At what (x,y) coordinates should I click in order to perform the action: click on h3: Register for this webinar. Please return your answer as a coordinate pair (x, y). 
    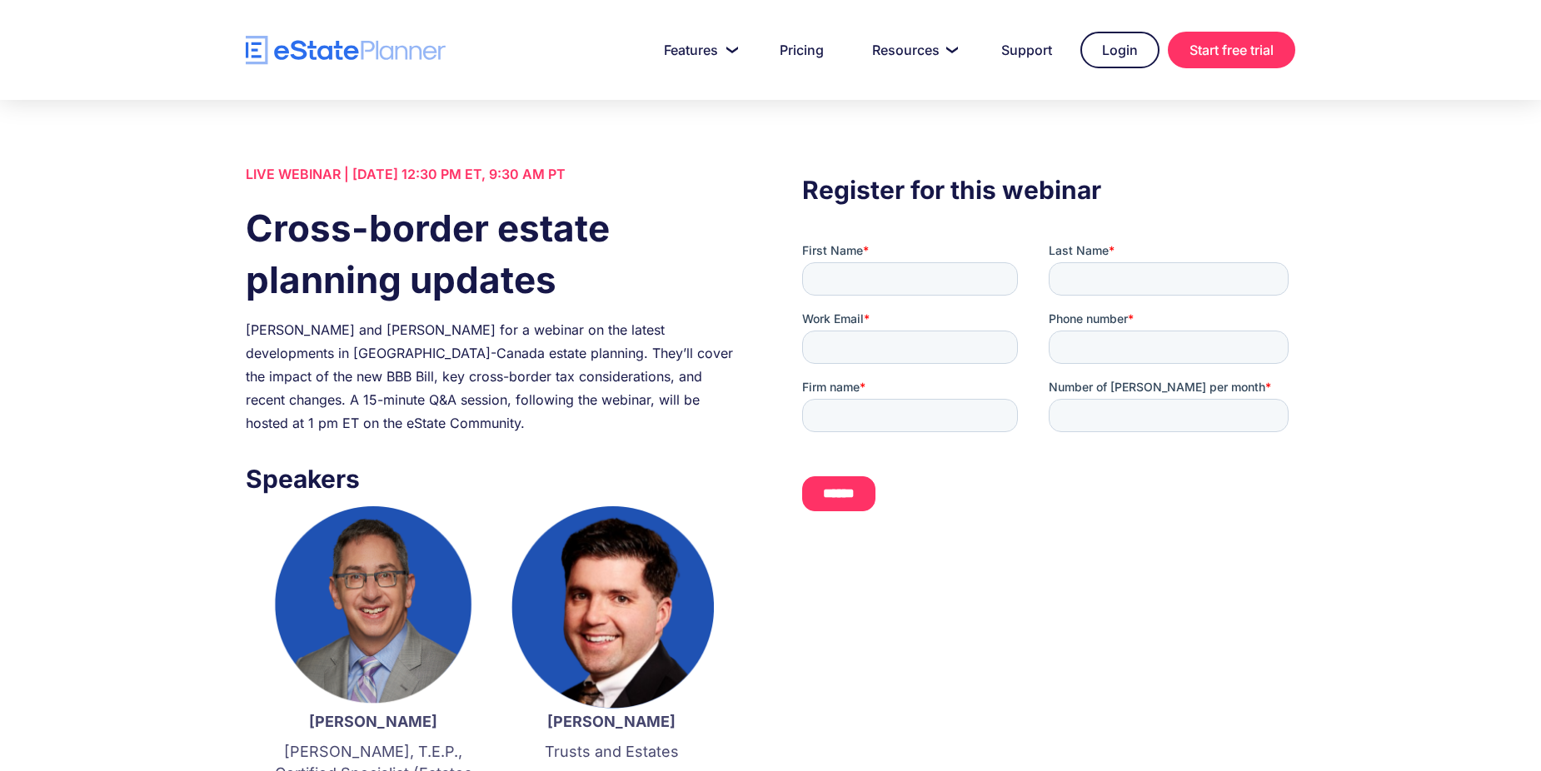
    Looking at the image, I should click on (1049, 190).